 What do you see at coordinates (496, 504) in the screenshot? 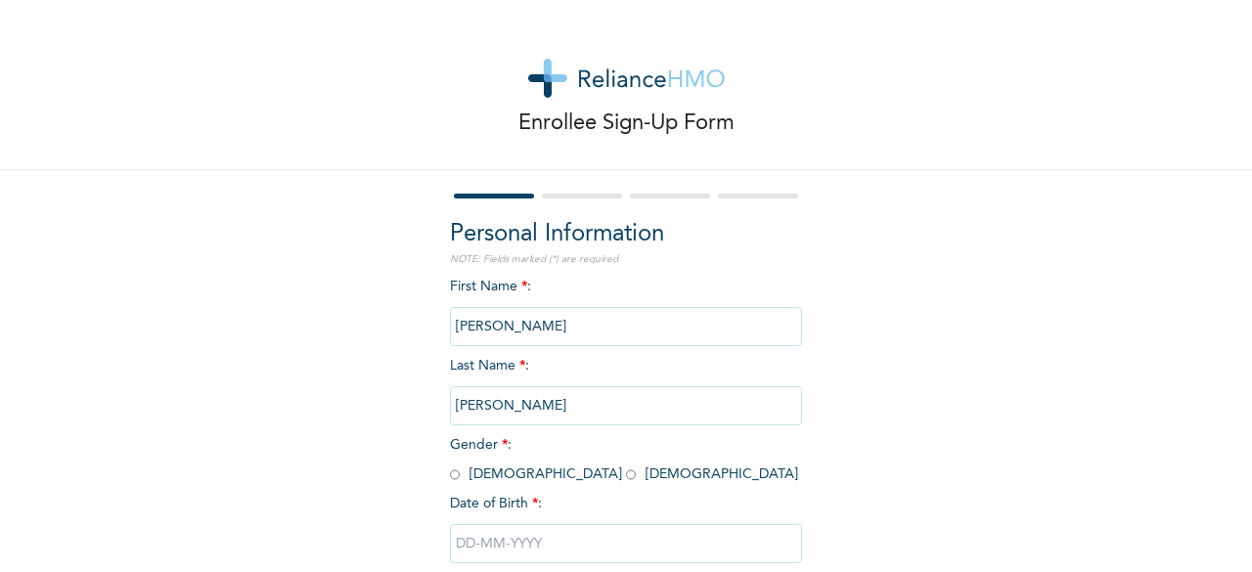
I see `span: Date of Birth :` at bounding box center [496, 504].